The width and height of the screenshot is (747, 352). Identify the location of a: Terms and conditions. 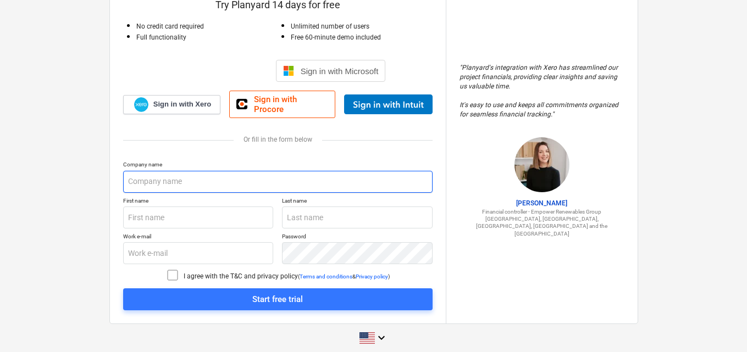
(326, 276).